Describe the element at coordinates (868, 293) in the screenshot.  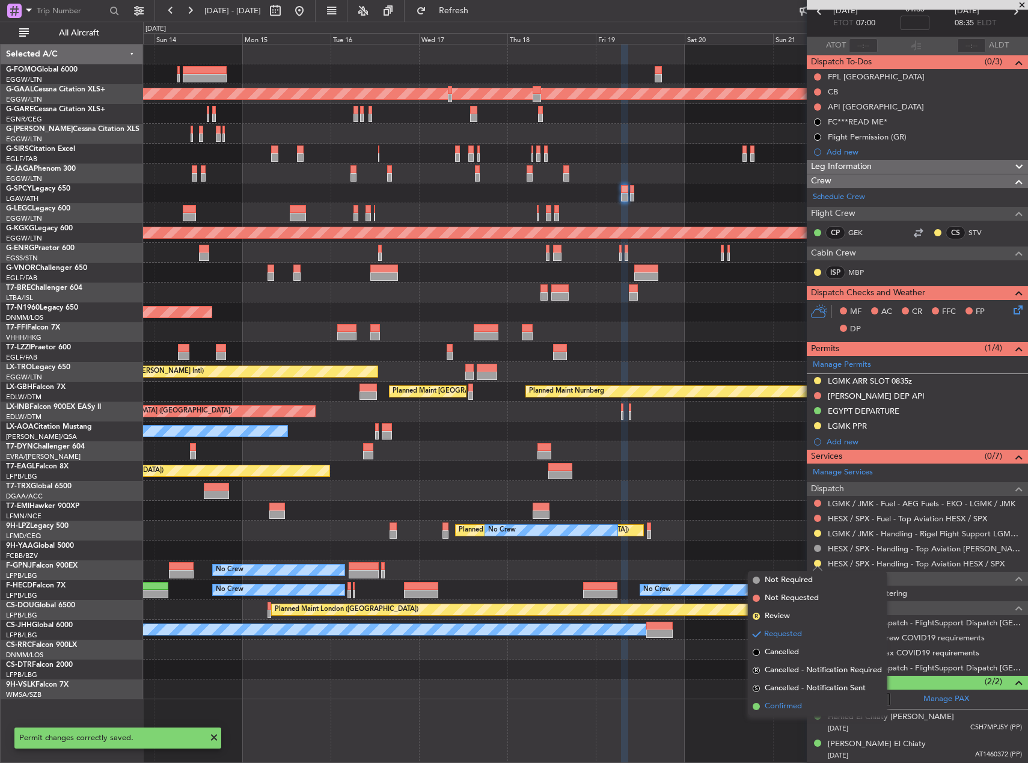
I see `span: Dispatch Checks and Weather` at that location.